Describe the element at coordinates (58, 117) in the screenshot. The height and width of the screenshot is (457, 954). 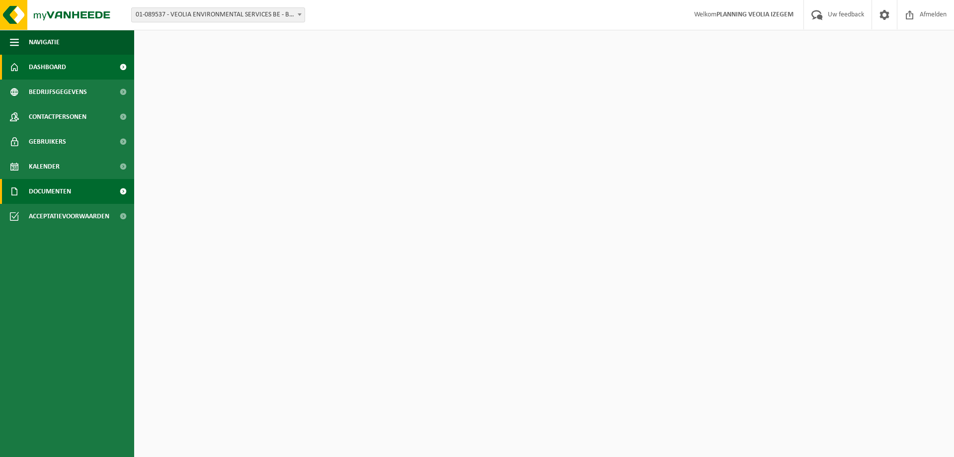
I see `span: Contactpersonen` at that location.